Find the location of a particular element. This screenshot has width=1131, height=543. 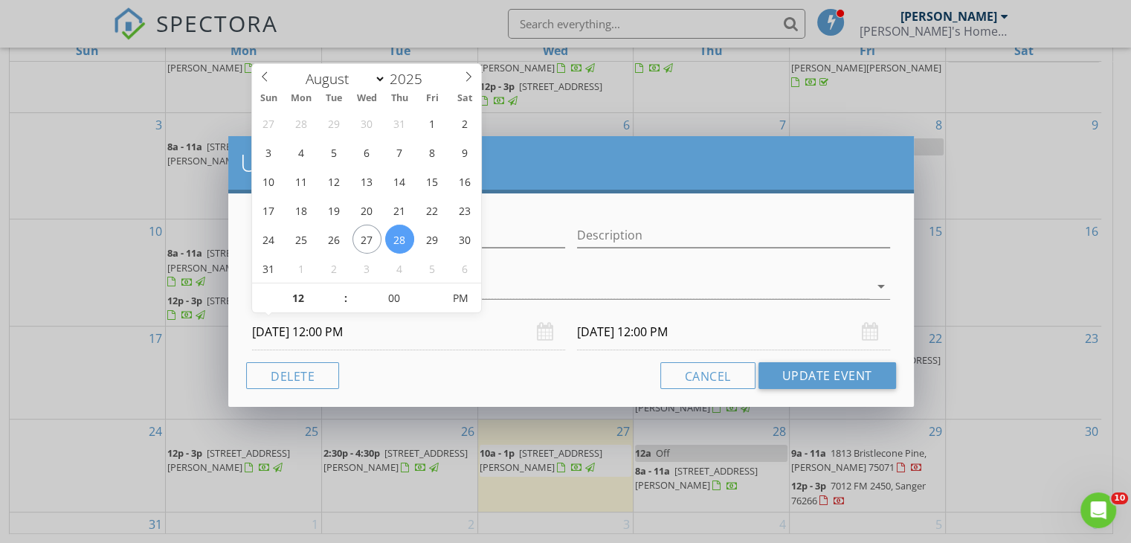

span: August 5, 2025 is located at coordinates (334, 152).